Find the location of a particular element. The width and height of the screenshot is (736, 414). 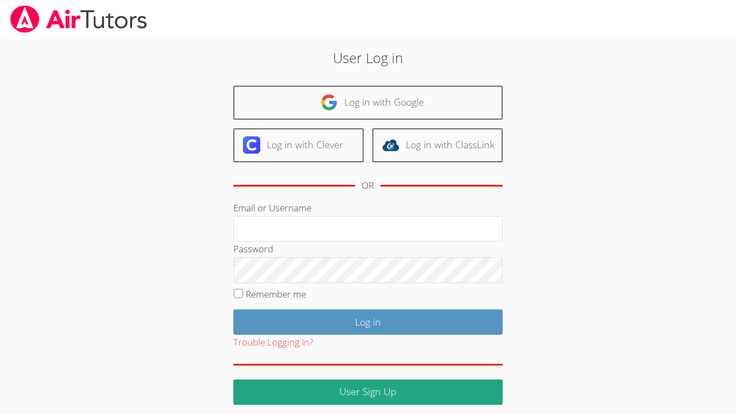

img: google-logo-50288ca7cdecda66e5e0955fdab243c47b7ad437acaf1139b6f446037453330a.svg is located at coordinates (329, 102).